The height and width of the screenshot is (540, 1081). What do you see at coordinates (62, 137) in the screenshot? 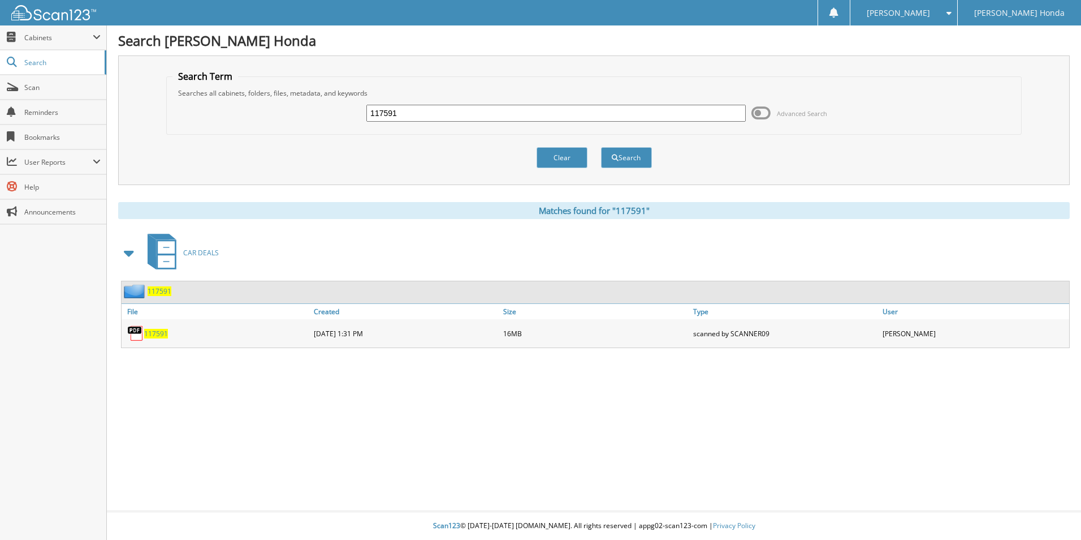
I see `span: Bookmarks` at bounding box center [62, 137].